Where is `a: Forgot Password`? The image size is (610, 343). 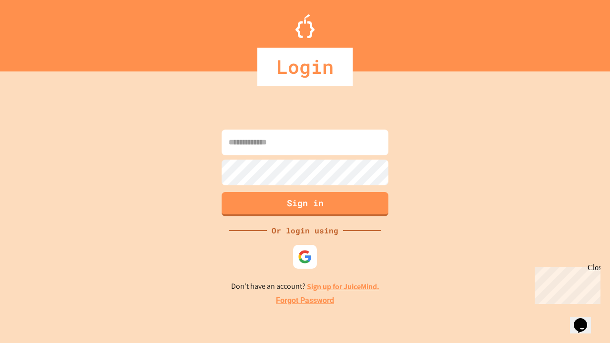
a: Forgot Password is located at coordinates (305, 301).